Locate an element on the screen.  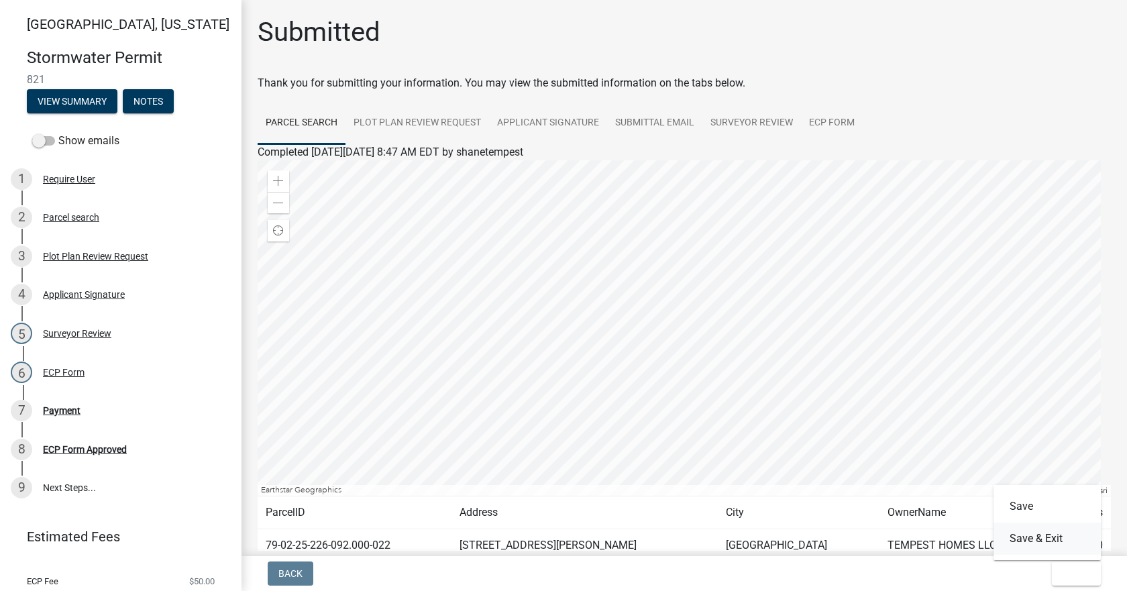
h1: Submitted is located at coordinates (319, 32).